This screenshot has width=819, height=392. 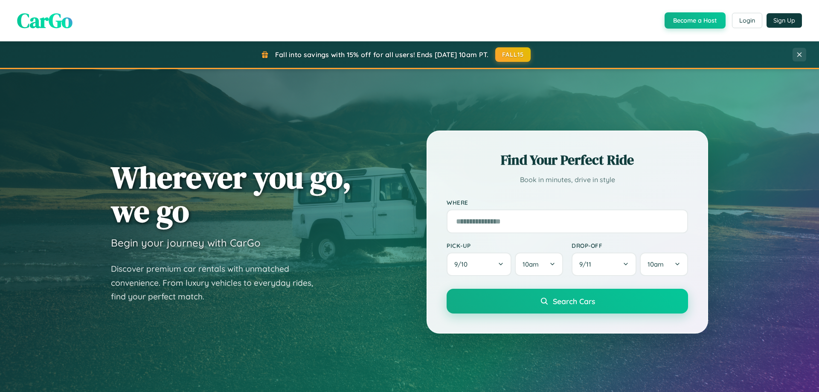 I want to click on button: Sign Up, so click(x=784, y=20).